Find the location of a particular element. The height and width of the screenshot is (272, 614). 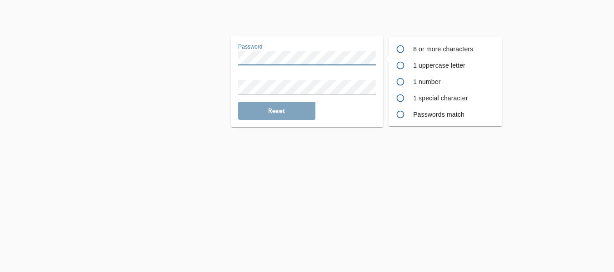

p: Passwords match is located at coordinates (454, 114).